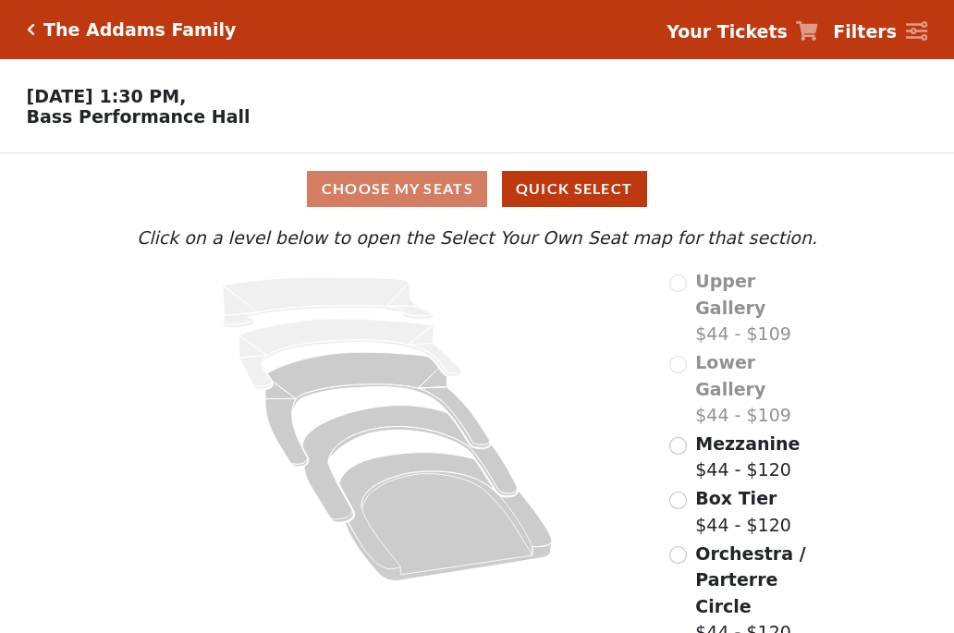 Image resolution: width=954 pixels, height=633 pixels. I want to click on span: Mezzanine, so click(747, 444).